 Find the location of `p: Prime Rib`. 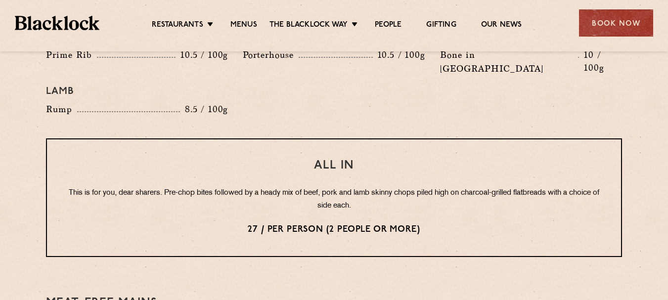

p: Prime Rib is located at coordinates (71, 55).